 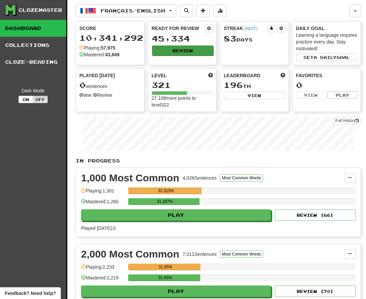 I want to click on span: 0, so click(x=83, y=85).